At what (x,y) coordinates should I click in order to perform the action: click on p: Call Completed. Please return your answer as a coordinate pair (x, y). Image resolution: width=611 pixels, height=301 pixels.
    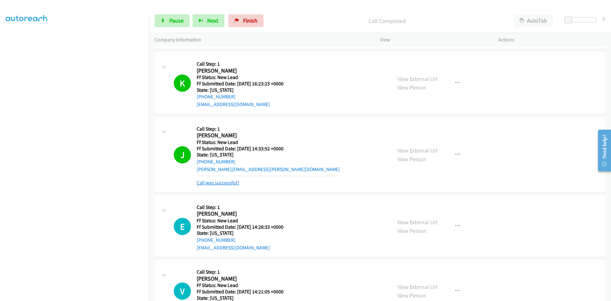
    Looking at the image, I should click on (387, 21).